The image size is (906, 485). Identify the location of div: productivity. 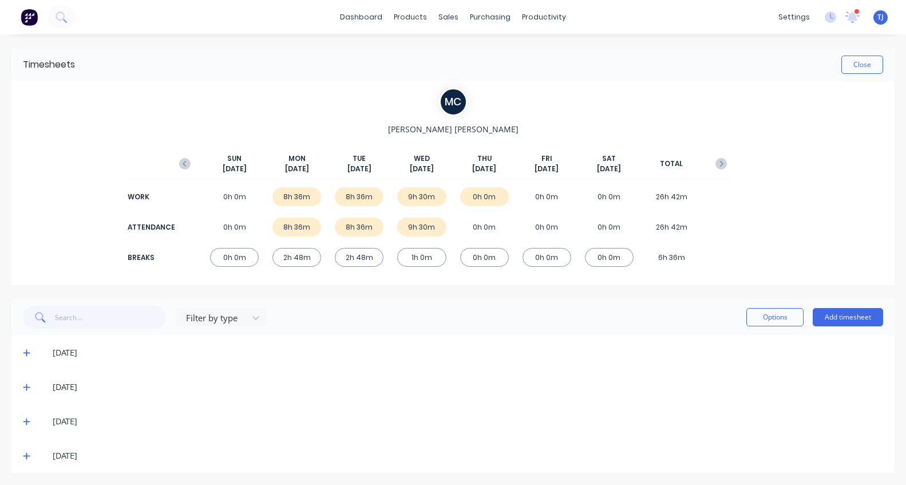
(544, 17).